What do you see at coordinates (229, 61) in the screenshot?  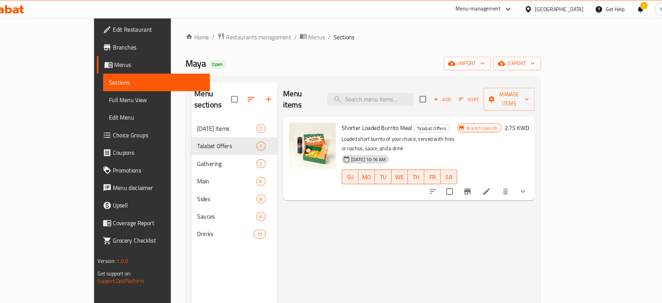 I see `span: Open` at bounding box center [229, 61].